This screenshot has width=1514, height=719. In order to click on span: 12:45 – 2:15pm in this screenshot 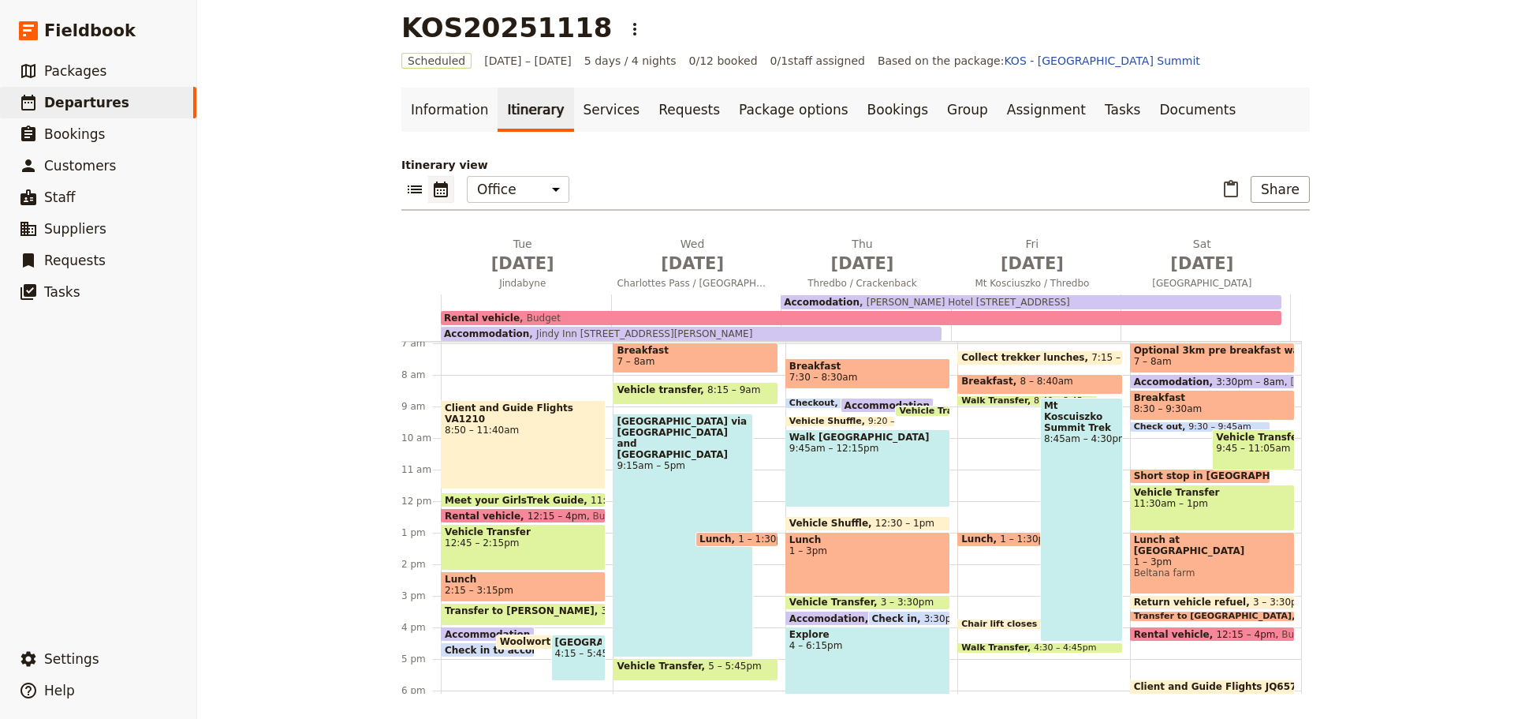, I will do `click(523, 543)`.